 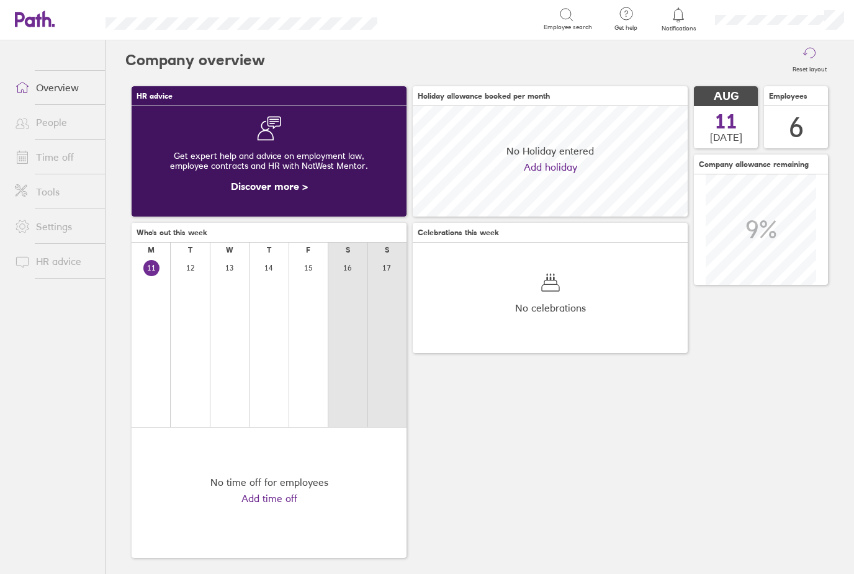 What do you see at coordinates (269, 482) in the screenshot?
I see `div: No time off for employees` at bounding box center [269, 482].